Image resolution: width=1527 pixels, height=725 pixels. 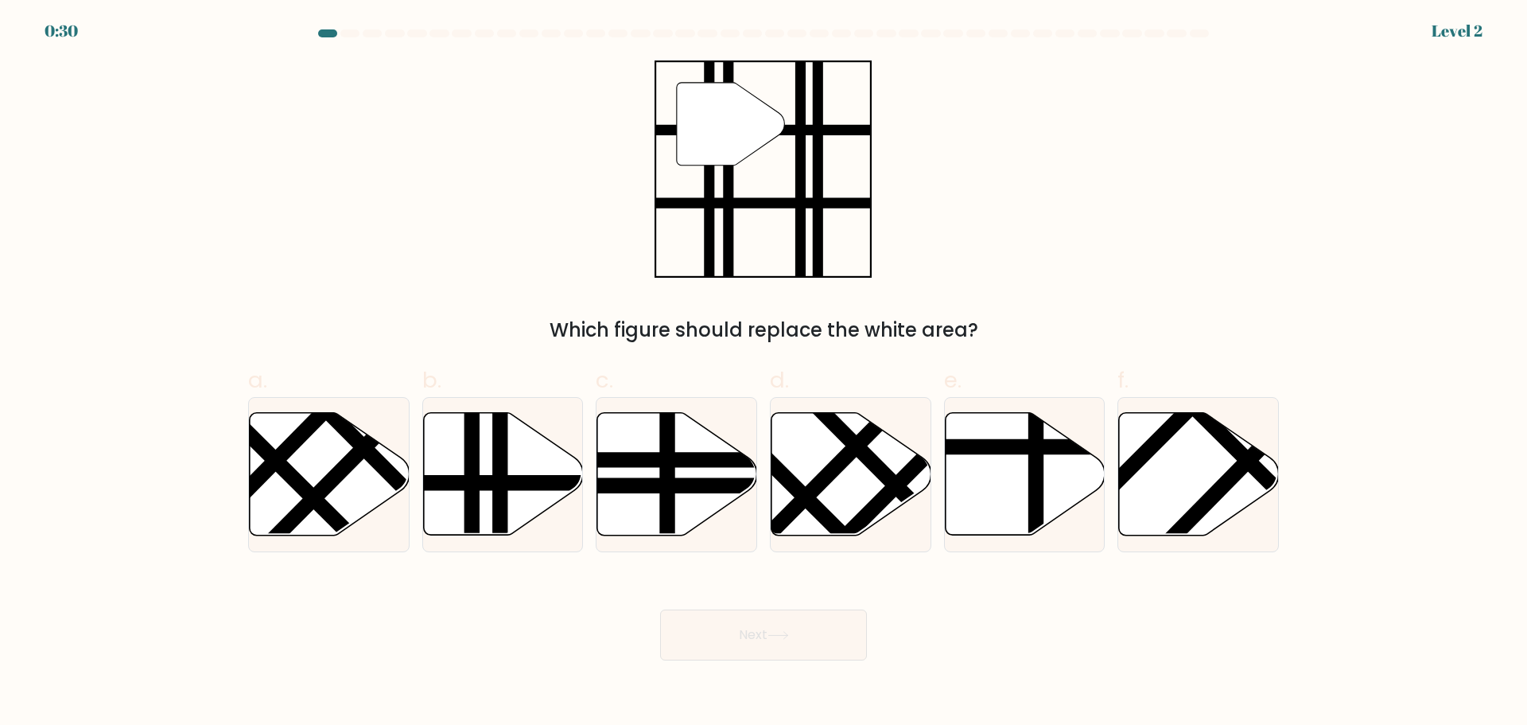 I want to click on span: c., so click(x=605, y=379).